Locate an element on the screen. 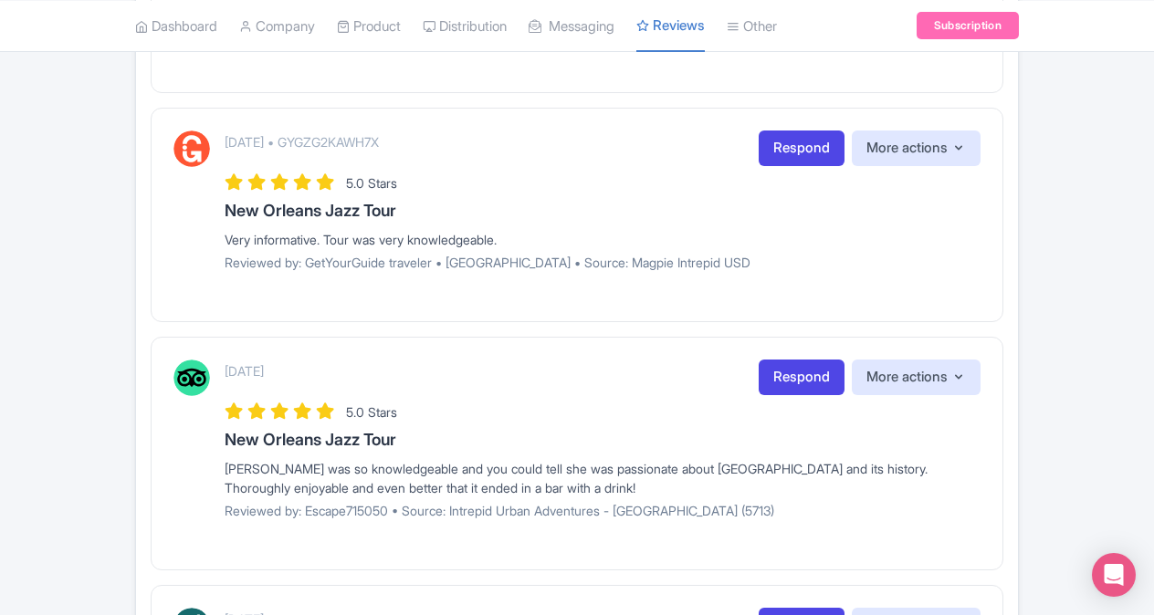 This screenshot has width=1154, height=615. a: Messaging is located at coordinates (571, 26).